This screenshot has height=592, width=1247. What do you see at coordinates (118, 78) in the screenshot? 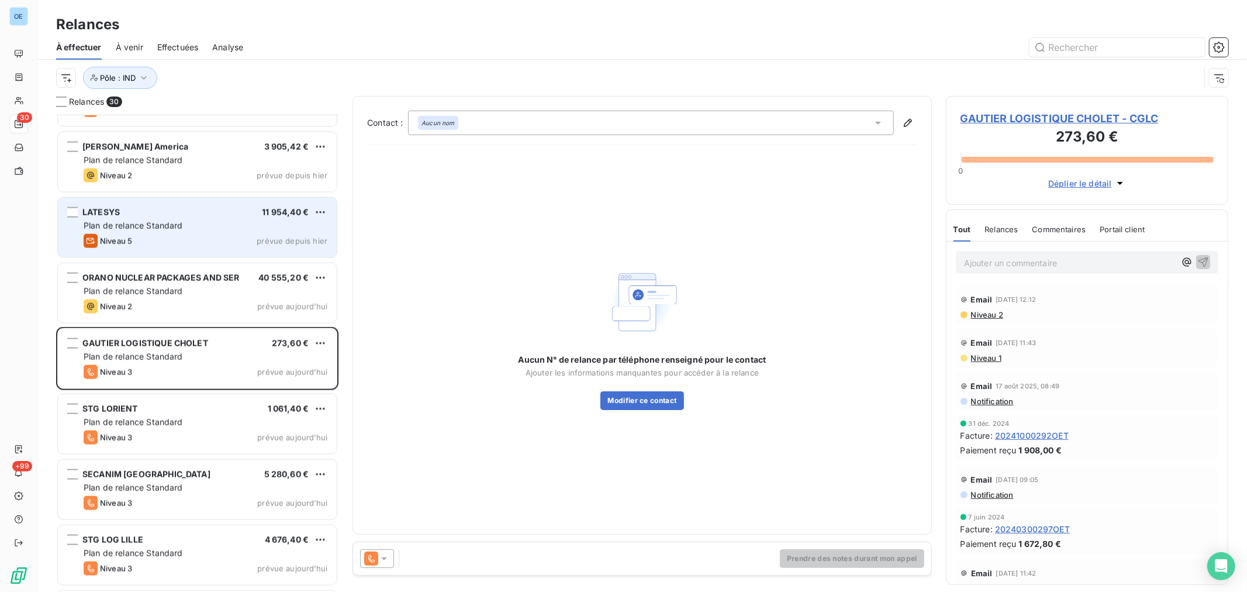
I see `span: Pôle : IND` at bounding box center [118, 78].